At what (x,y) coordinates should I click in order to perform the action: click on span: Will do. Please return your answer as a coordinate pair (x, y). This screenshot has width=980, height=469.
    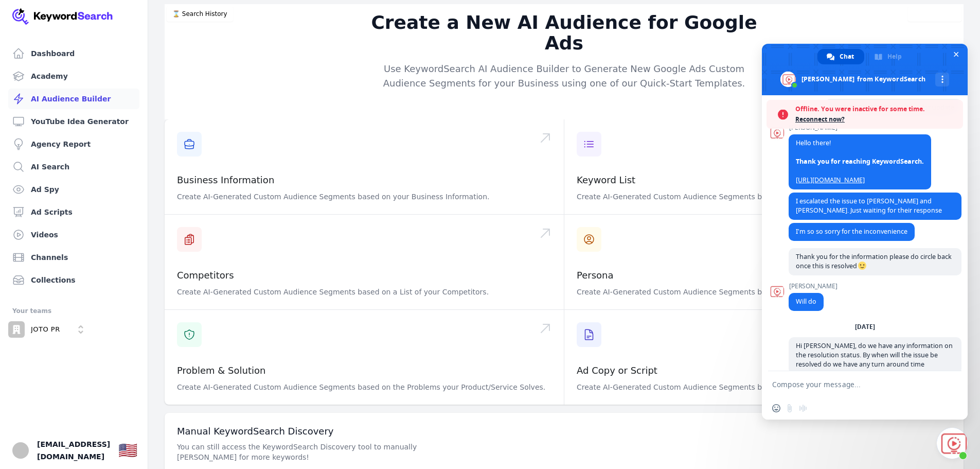
    Looking at the image, I should click on (806, 301).